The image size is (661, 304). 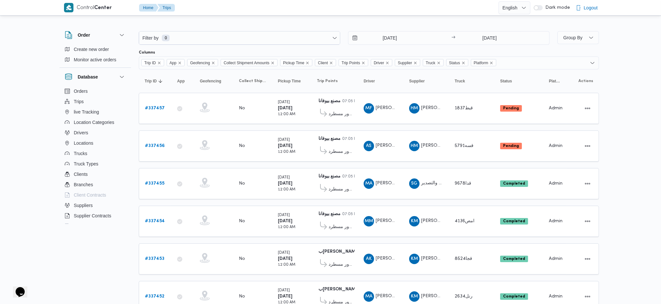 I want to click on button: Locations, so click(x=95, y=143).